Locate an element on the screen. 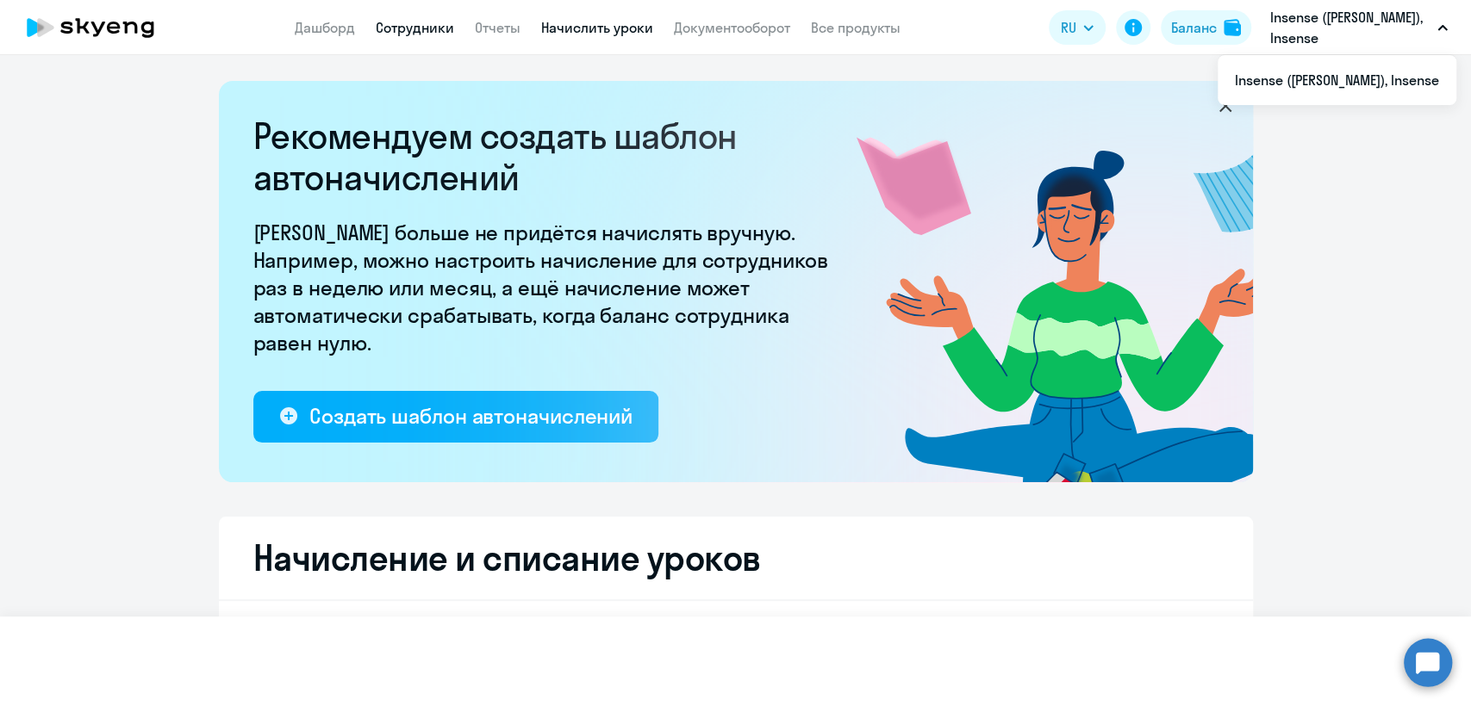 The width and height of the screenshot is (1471, 706). a: Отчеты is located at coordinates (497, 28).